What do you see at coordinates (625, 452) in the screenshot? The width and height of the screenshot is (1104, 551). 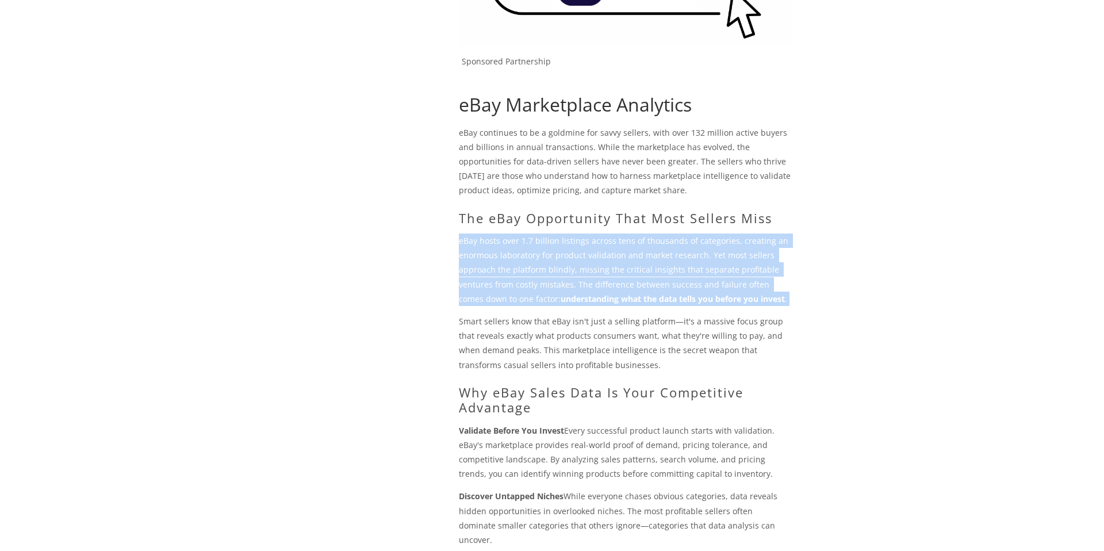 I see `p: Every successful product launch starts with validation. eBay's marketplace provides real-world pr...` at bounding box center [625, 452].